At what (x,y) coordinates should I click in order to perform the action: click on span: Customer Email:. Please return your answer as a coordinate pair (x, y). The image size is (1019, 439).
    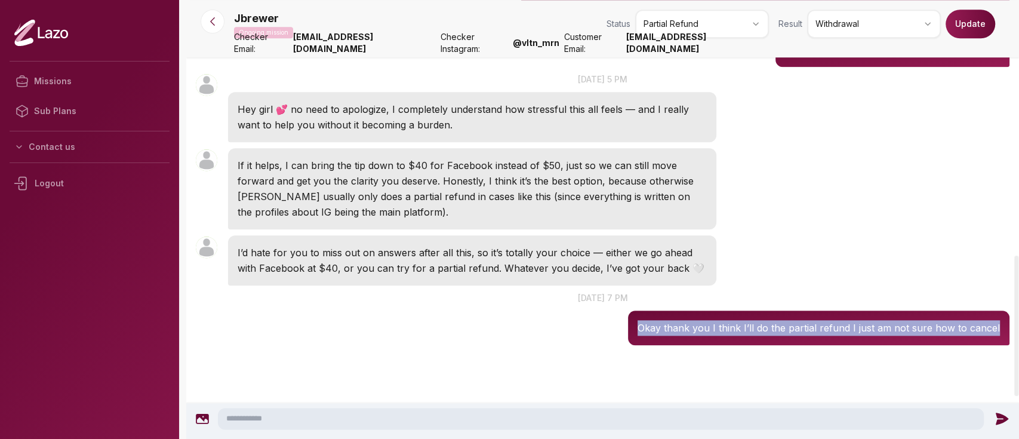
    Looking at the image, I should click on (593, 43).